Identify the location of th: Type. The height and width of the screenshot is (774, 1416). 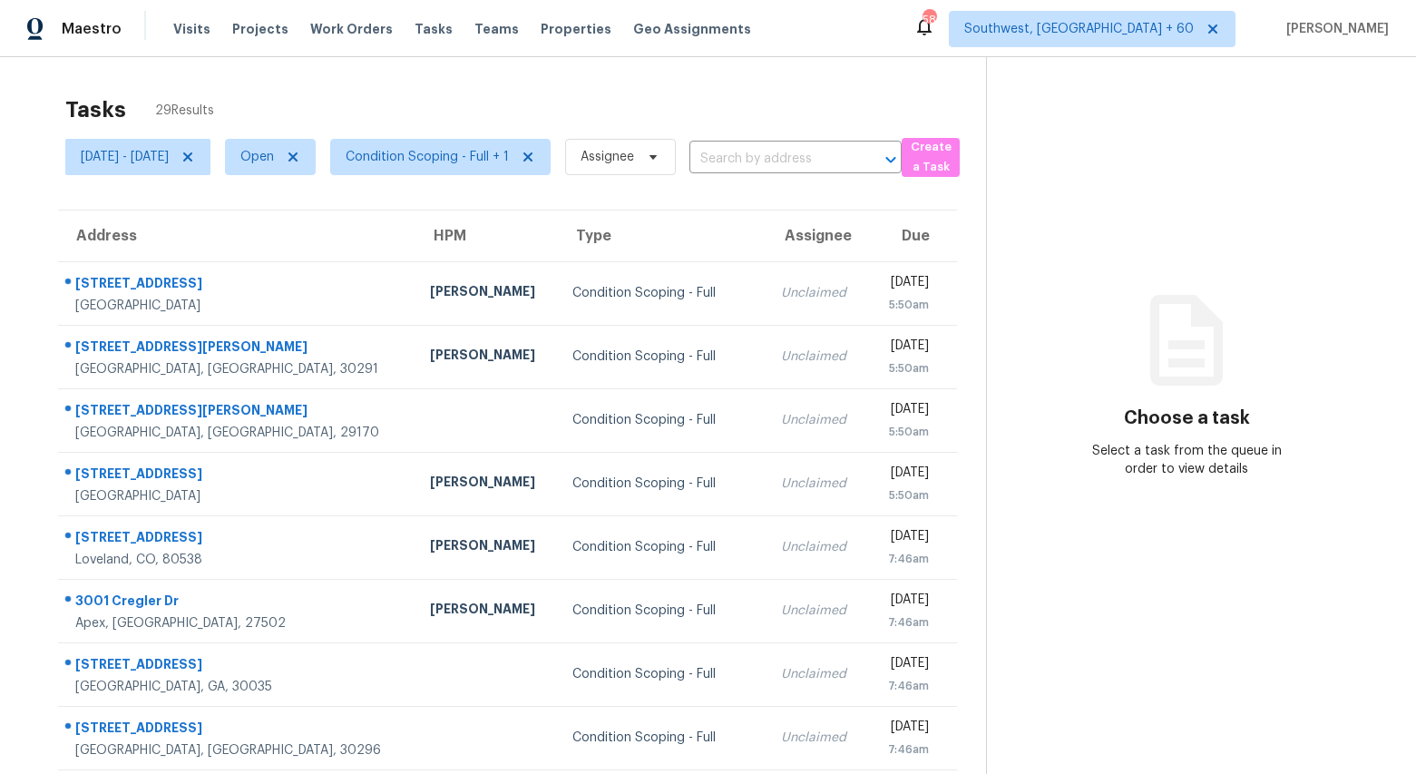
(662, 236).